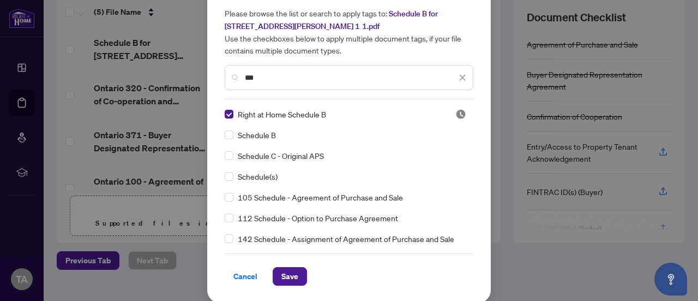  Describe the element at coordinates (461, 114) in the screenshot. I see `img: status` at that location.